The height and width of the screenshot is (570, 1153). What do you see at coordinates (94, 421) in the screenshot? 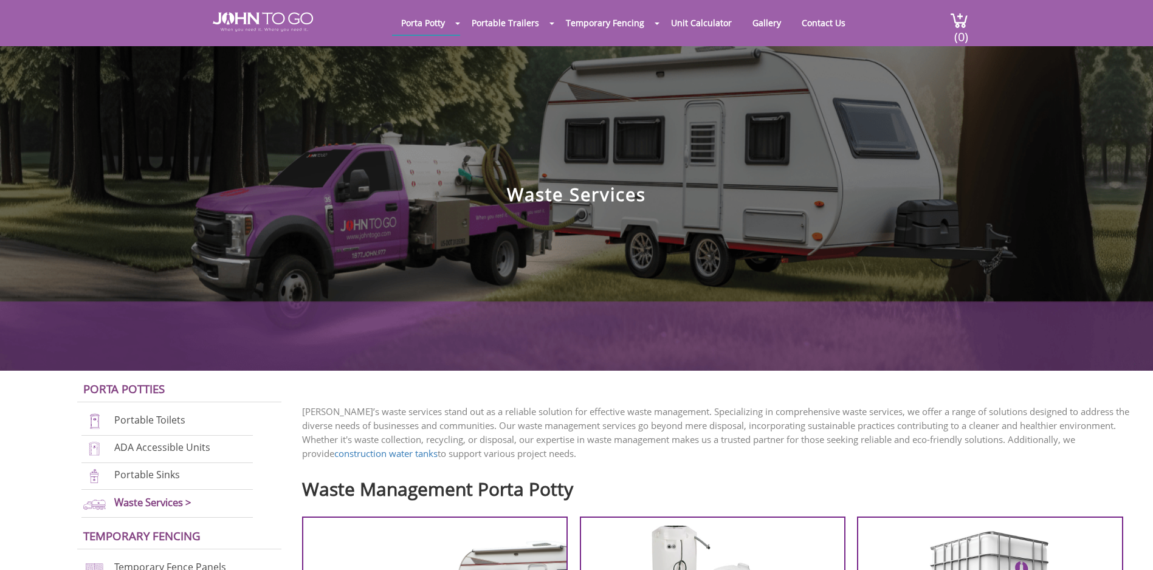
I see `img: portable-toilets-new.png` at bounding box center [94, 421].